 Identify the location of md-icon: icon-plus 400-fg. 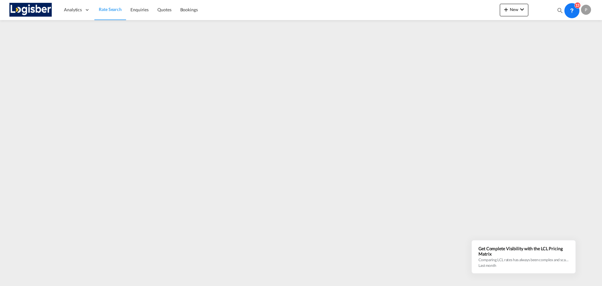
(506, 9).